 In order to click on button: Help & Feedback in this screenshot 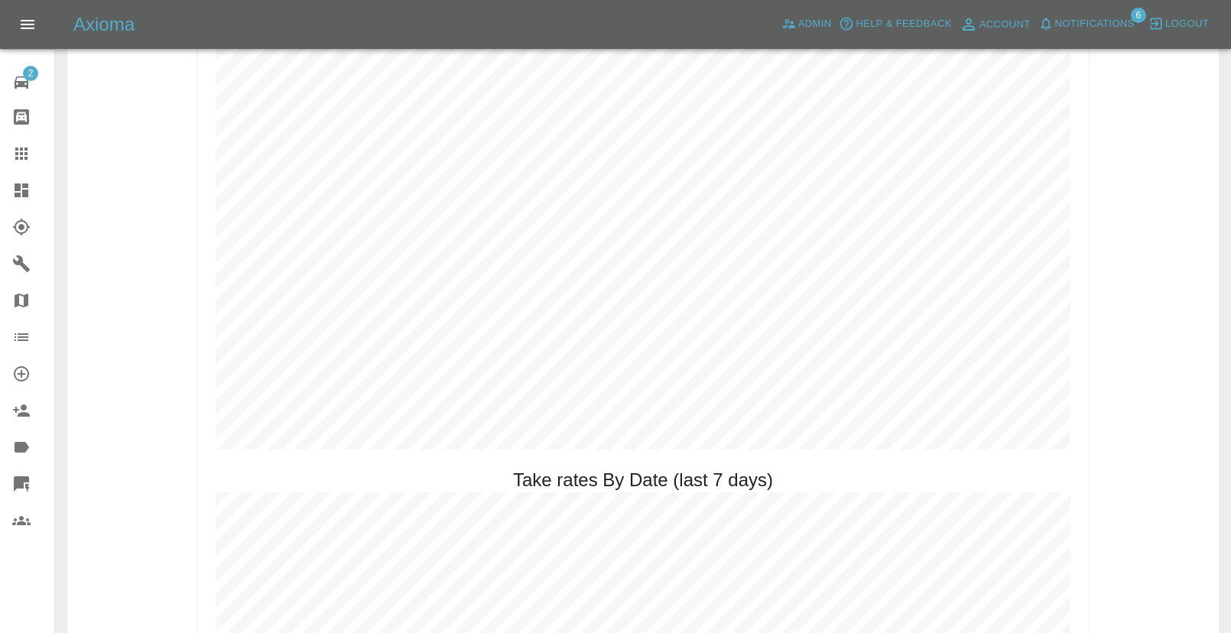, I will do `click(894, 24)`.